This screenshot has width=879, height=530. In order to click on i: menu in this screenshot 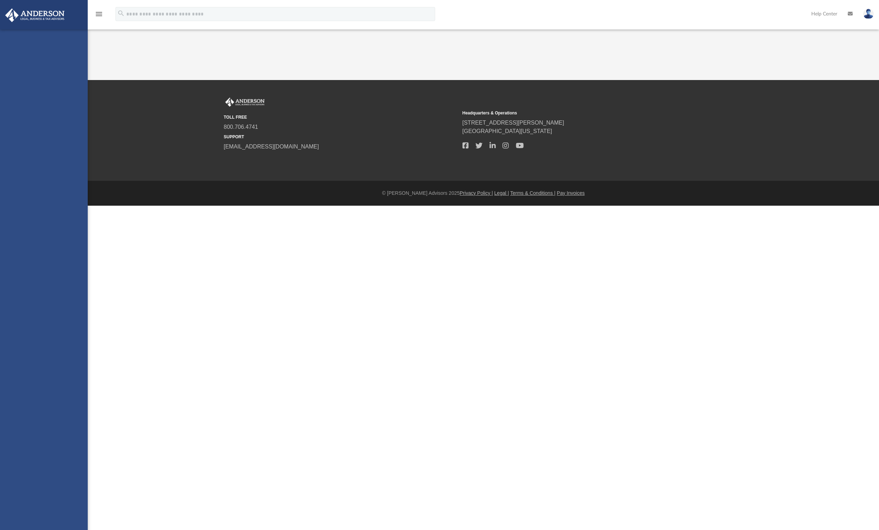, I will do `click(99, 14)`.